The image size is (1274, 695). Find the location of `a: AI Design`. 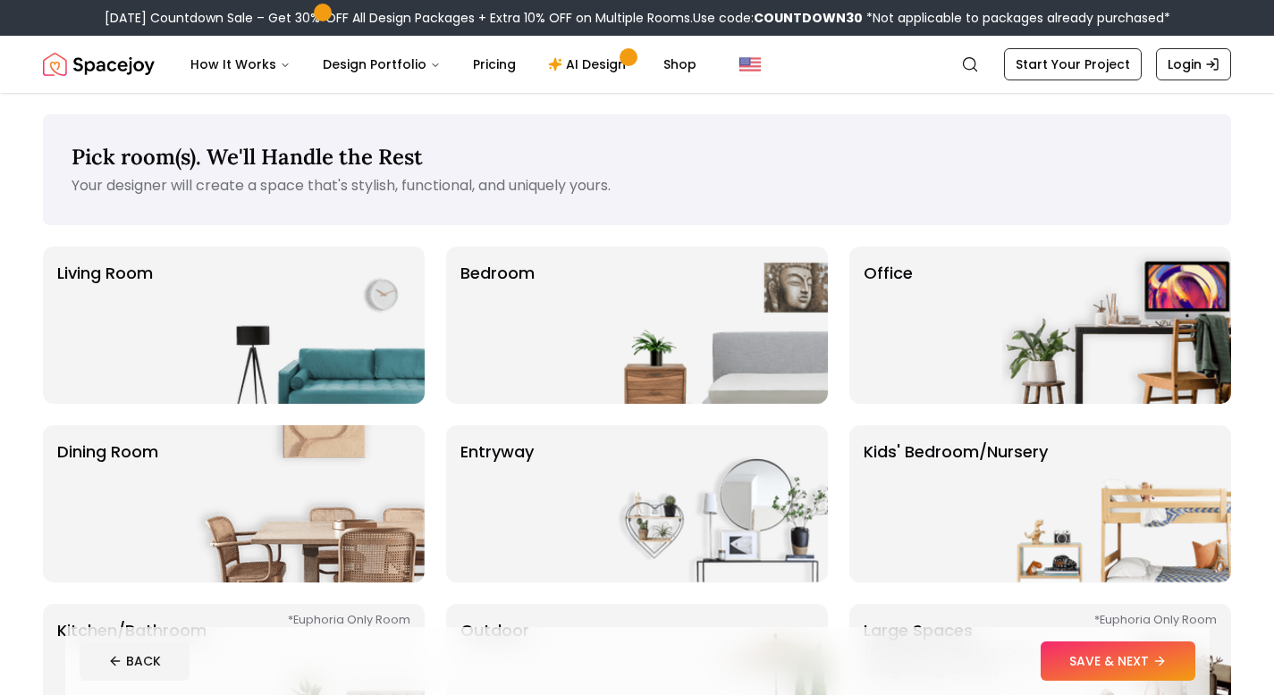

a: AI Design is located at coordinates (589, 64).